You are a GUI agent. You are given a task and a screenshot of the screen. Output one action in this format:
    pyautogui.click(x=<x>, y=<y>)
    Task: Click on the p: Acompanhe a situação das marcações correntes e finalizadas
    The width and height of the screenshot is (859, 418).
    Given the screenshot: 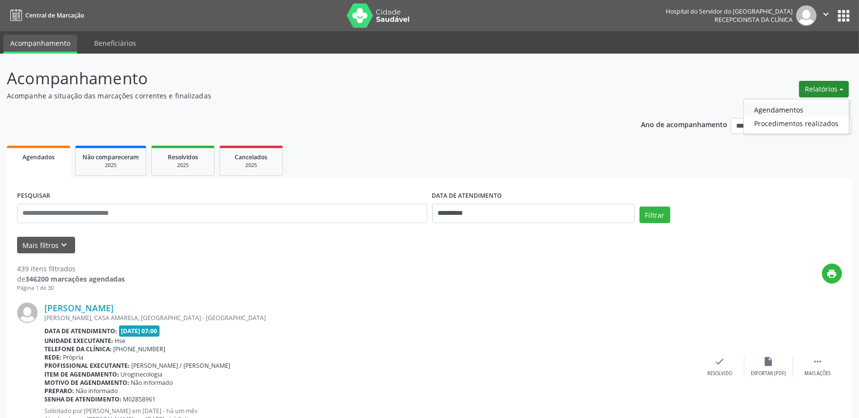 What is the action you would take?
    pyautogui.click(x=302, y=96)
    